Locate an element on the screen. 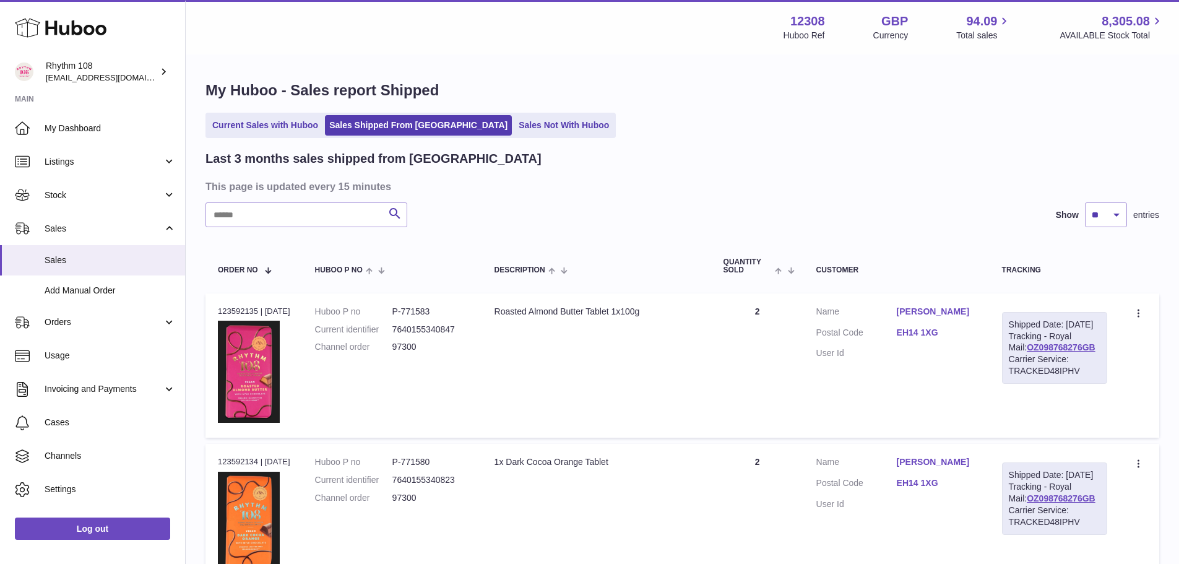 The image size is (1179, 564). dd: P-771583 is located at coordinates (431, 311).